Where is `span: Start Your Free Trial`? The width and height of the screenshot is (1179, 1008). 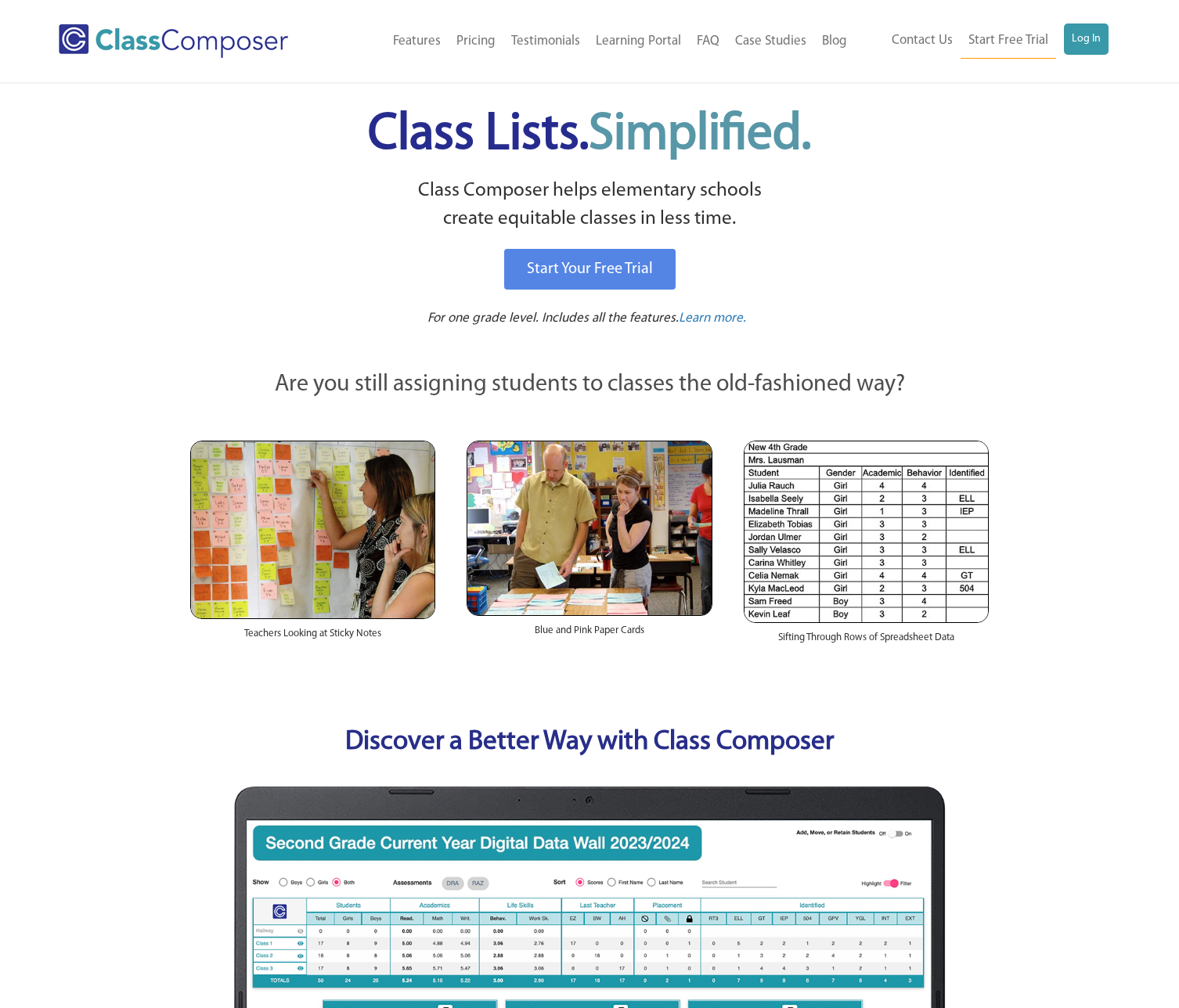
span: Start Your Free Trial is located at coordinates (589, 269).